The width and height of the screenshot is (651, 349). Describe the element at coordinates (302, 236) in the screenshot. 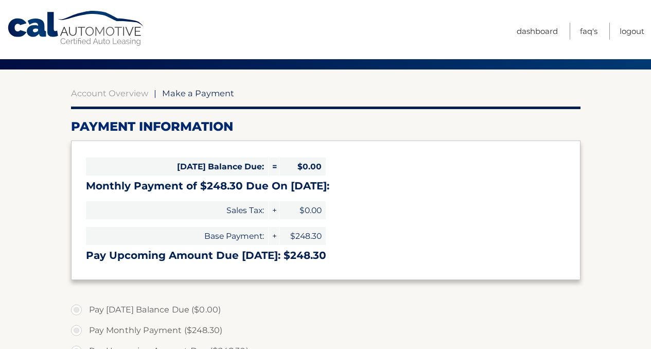

I see `span: $248.30` at that location.